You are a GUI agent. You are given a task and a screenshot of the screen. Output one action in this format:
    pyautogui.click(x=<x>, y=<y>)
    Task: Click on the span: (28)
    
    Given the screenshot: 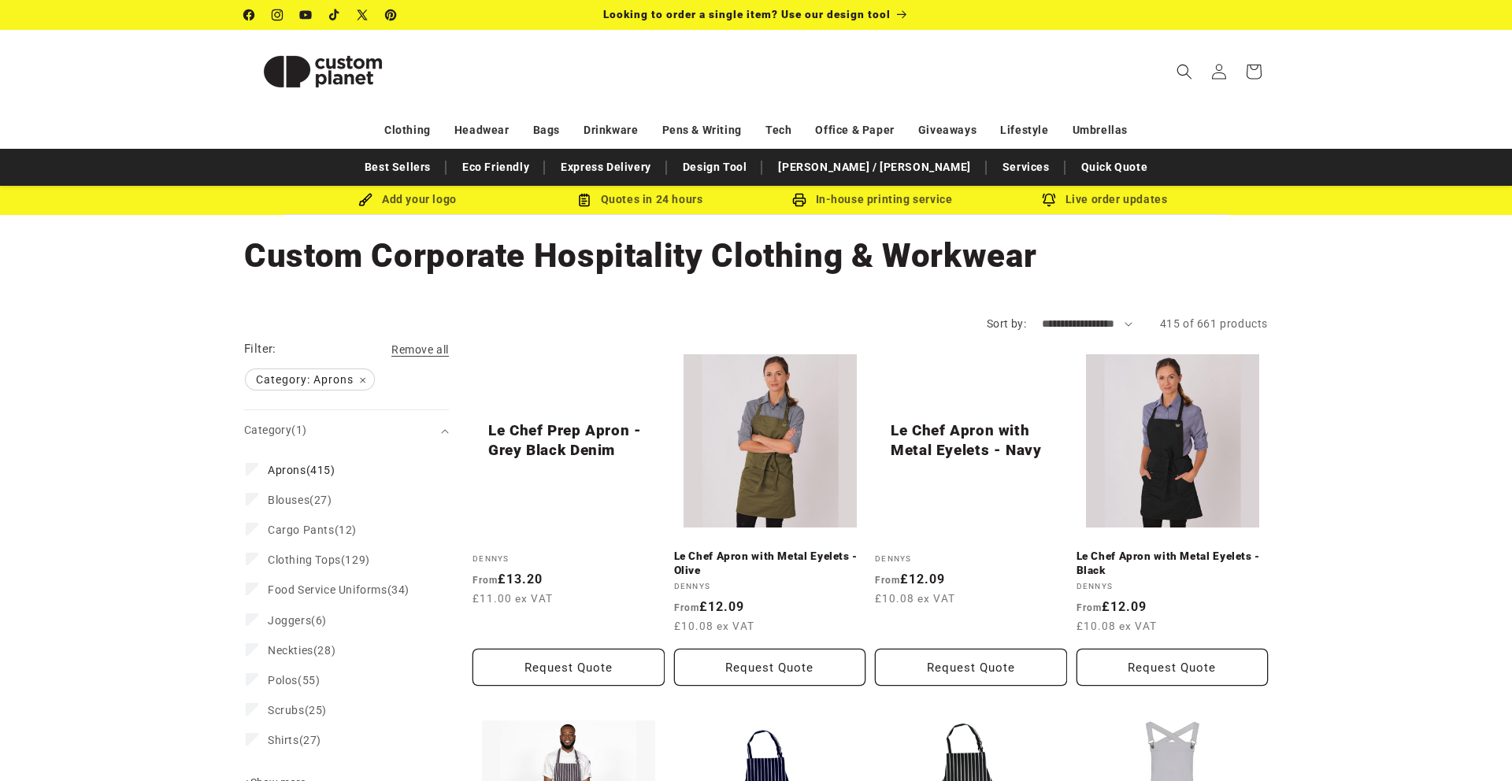 What is the action you would take?
    pyautogui.click(x=302, y=650)
    